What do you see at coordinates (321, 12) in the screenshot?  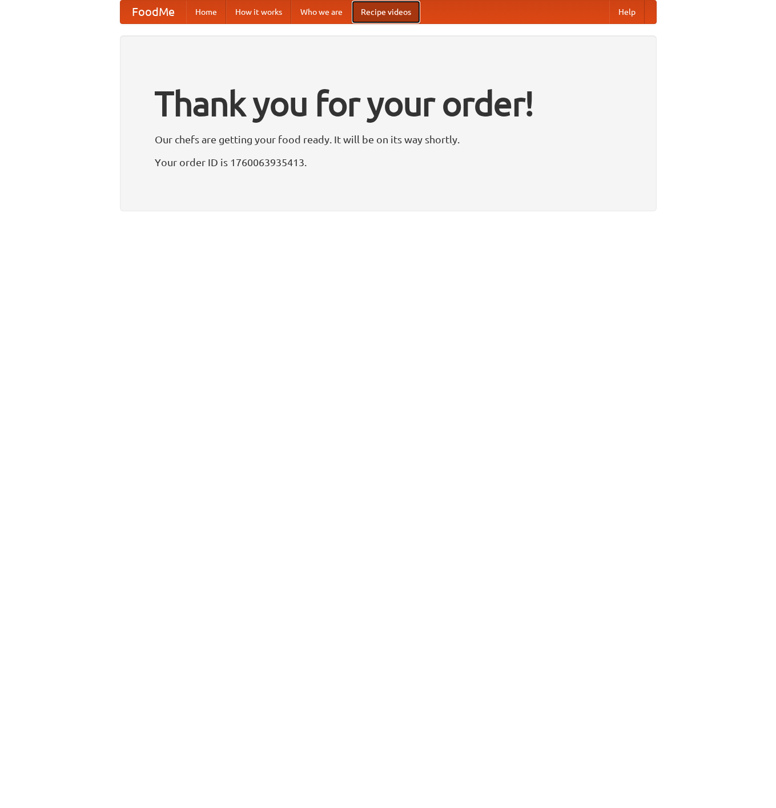 I see `a: Who we are` at bounding box center [321, 12].